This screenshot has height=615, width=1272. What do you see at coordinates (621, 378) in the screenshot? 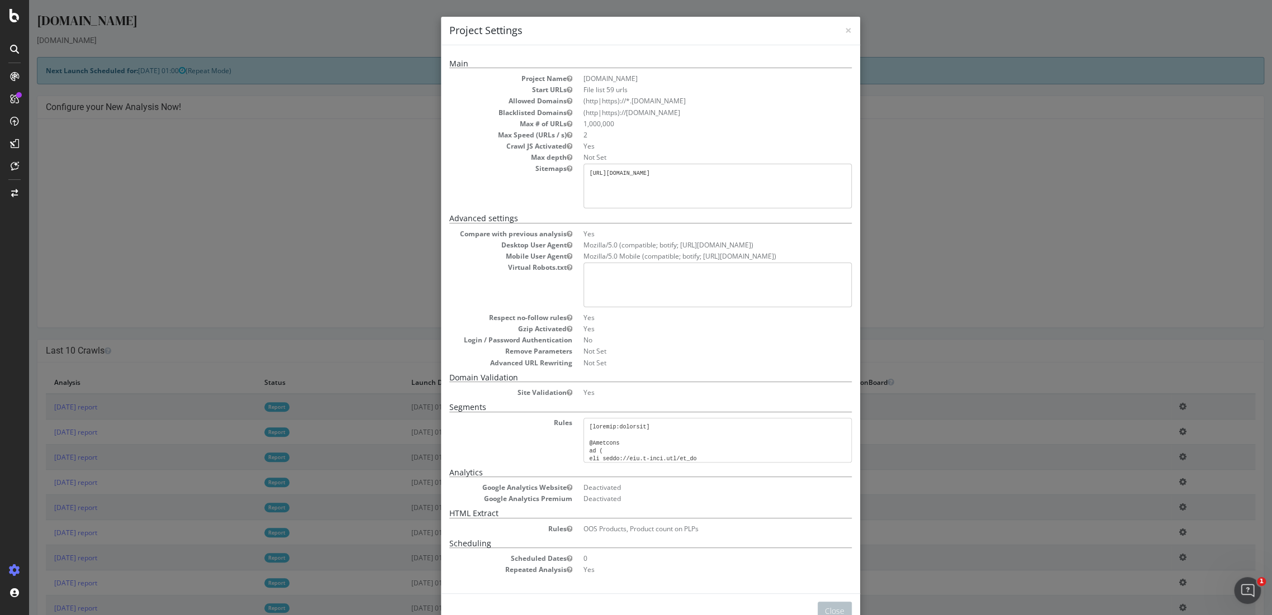
I see `h5: Domain Validation` at bounding box center [621, 378].